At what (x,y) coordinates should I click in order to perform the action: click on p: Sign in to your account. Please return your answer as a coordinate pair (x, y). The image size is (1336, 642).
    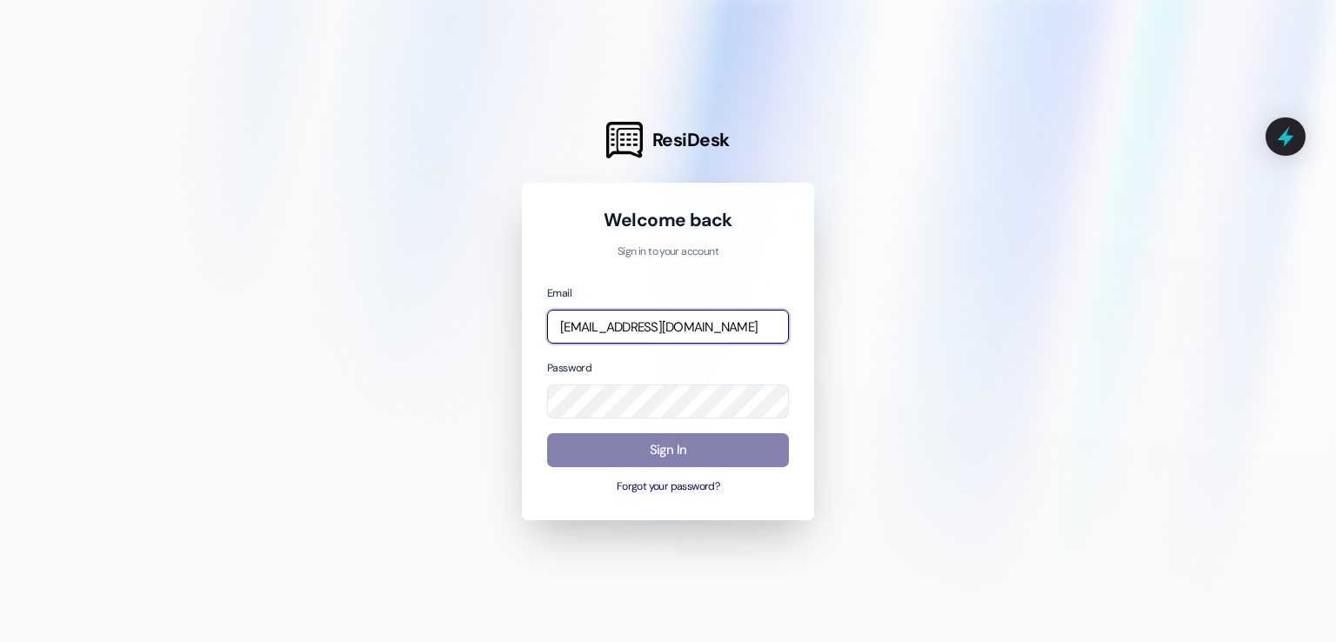
    Looking at the image, I should click on (668, 252).